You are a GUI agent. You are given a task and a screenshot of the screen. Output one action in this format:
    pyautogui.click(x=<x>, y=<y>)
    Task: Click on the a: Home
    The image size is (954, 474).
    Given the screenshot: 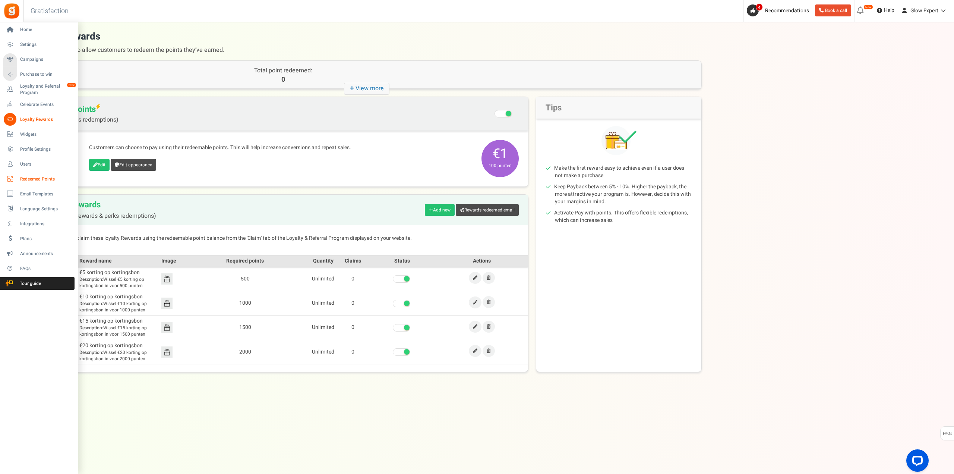 What is the action you would take?
    pyautogui.click(x=39, y=30)
    